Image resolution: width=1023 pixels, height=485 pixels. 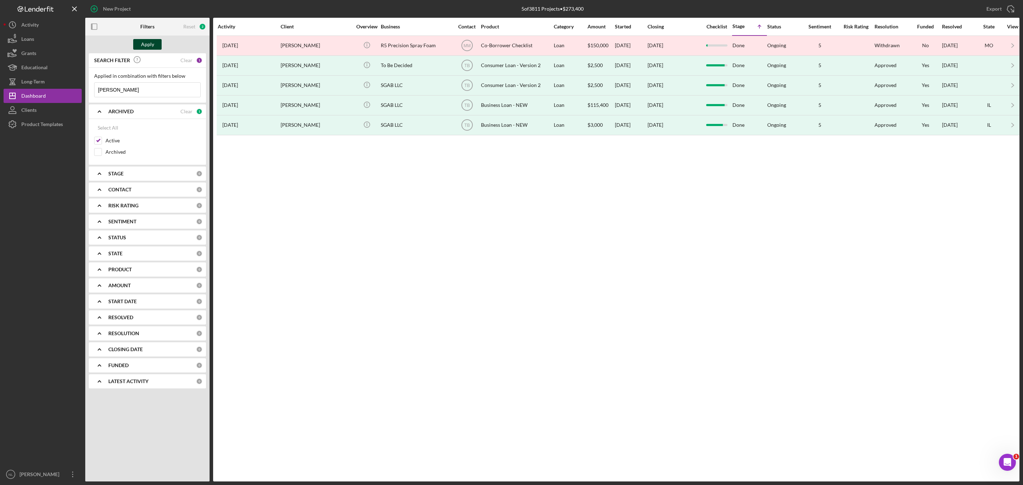 What do you see at coordinates (887, 45) in the screenshot?
I see `div: Withdrawn` at bounding box center [887, 45].